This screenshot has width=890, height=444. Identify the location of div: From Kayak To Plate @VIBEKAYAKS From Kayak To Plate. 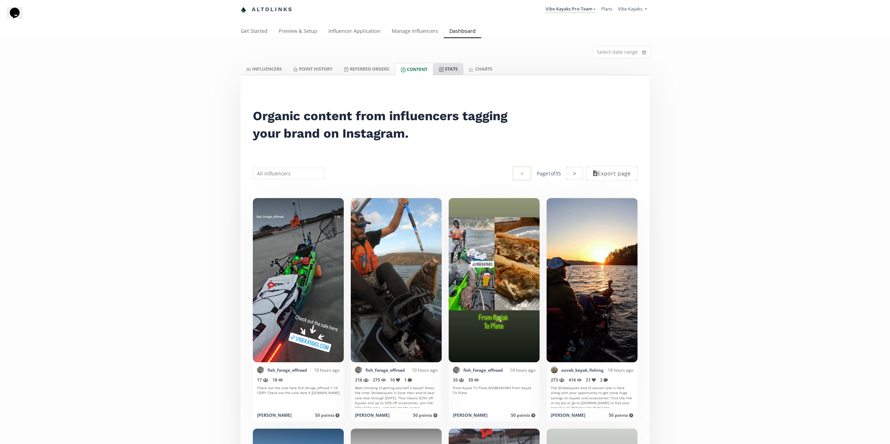
(494, 397).